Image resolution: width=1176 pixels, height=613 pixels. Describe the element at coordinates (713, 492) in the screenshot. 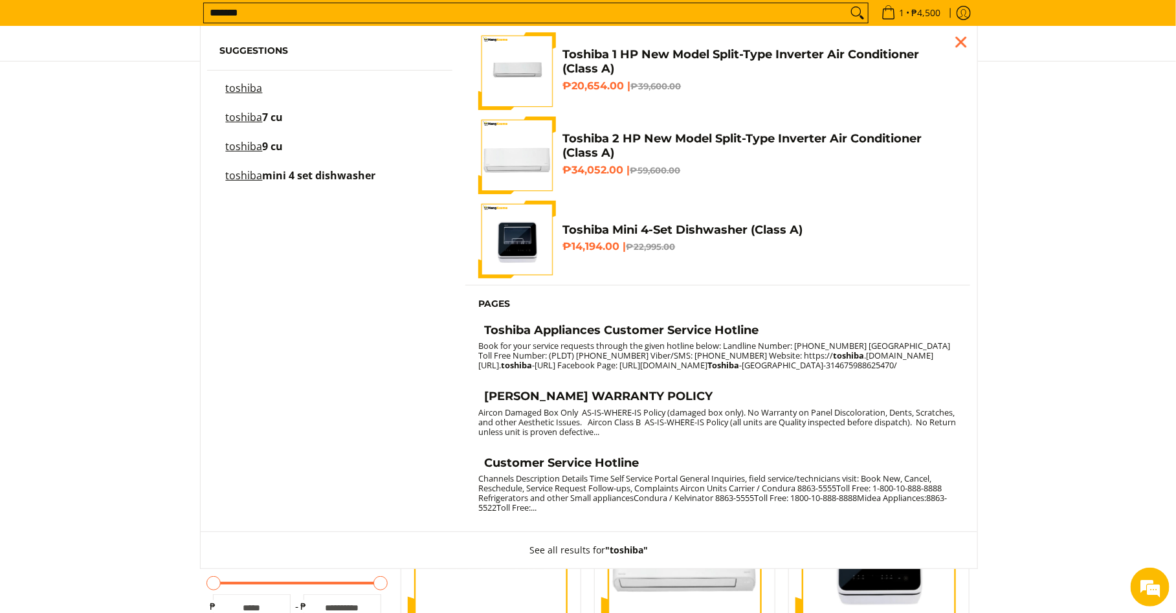

I see `small: Channels Description Details Time Self Service Portal General Inquiries, field service/technician...` at that location.